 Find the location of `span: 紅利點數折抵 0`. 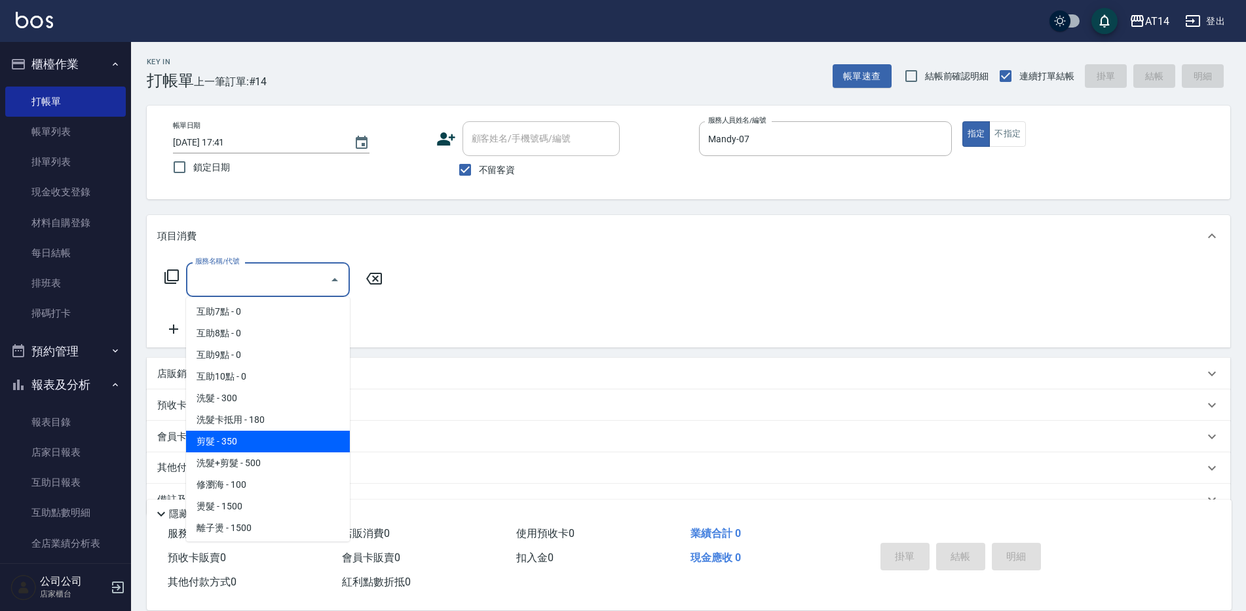

span: 紅利點數折抵 0 is located at coordinates (376, 581).